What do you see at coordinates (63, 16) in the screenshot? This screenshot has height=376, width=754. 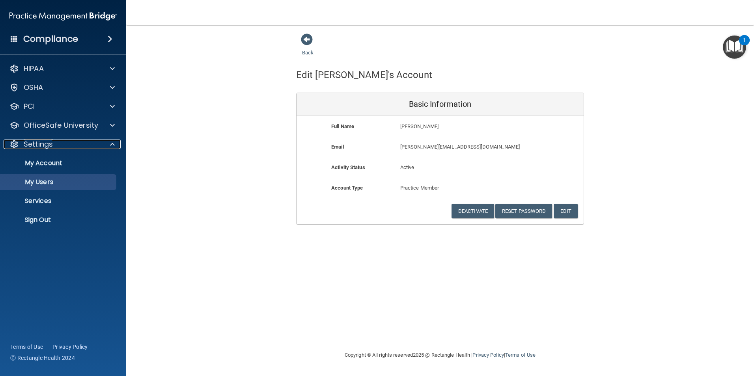 I see `img: PMB logo` at bounding box center [63, 16].